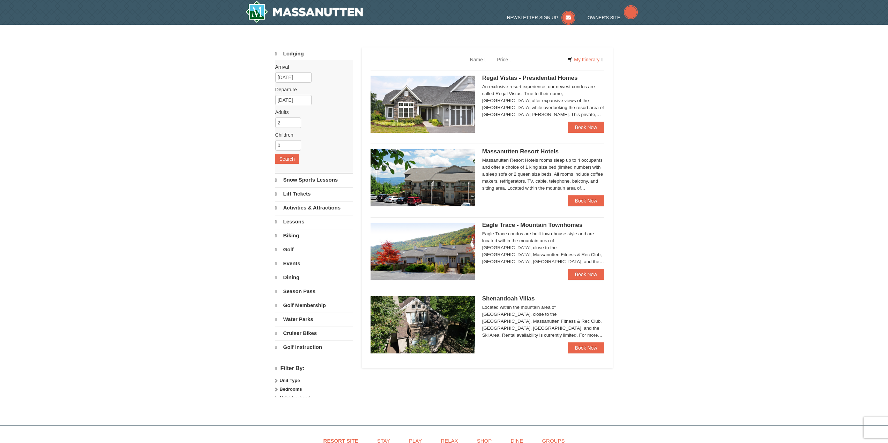 The height and width of the screenshot is (443, 888). Describe the element at coordinates (423, 252) in the screenshot. I see `img: 19218983-1-9b289e55.jpg` at that location.